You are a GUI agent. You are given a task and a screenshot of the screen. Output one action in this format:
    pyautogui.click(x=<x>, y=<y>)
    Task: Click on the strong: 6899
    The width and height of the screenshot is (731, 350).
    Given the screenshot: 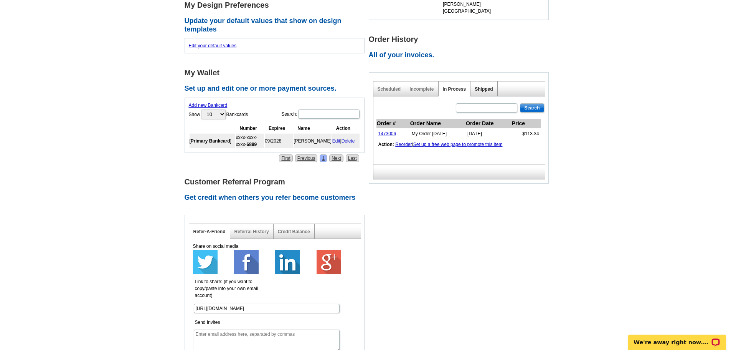 What is the action you would take?
    pyautogui.click(x=252, y=144)
    